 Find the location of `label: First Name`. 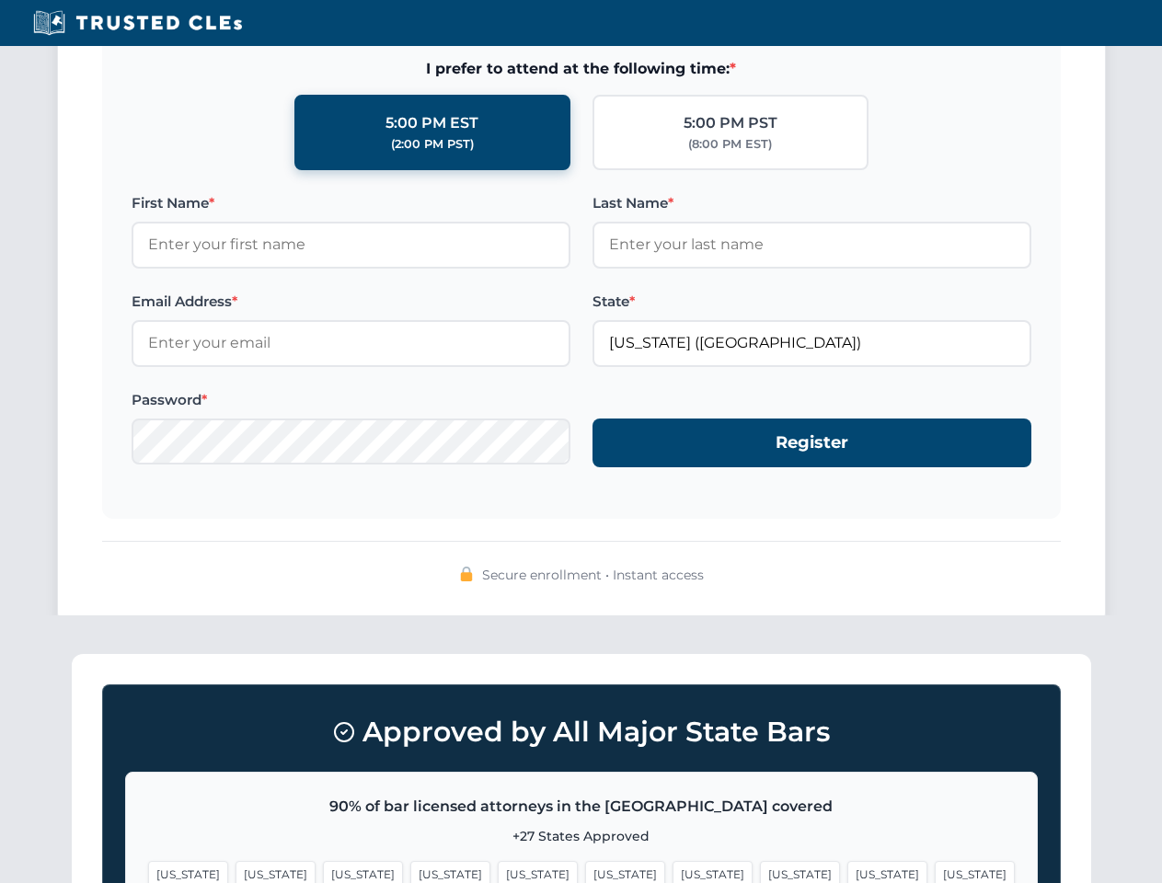

label: First Name is located at coordinates (351, 203).